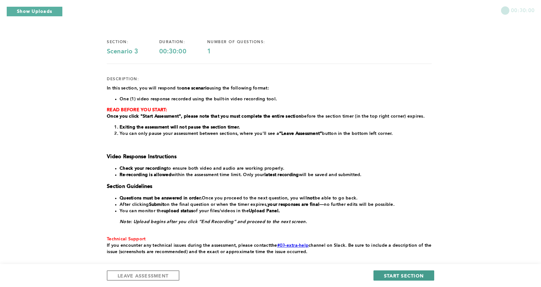 The width and height of the screenshot is (541, 287). What do you see at coordinates (204, 116) in the screenshot?
I see `strong: Once you click "Start Assessment", please note that you must complete the entire section` at bounding box center [204, 116].